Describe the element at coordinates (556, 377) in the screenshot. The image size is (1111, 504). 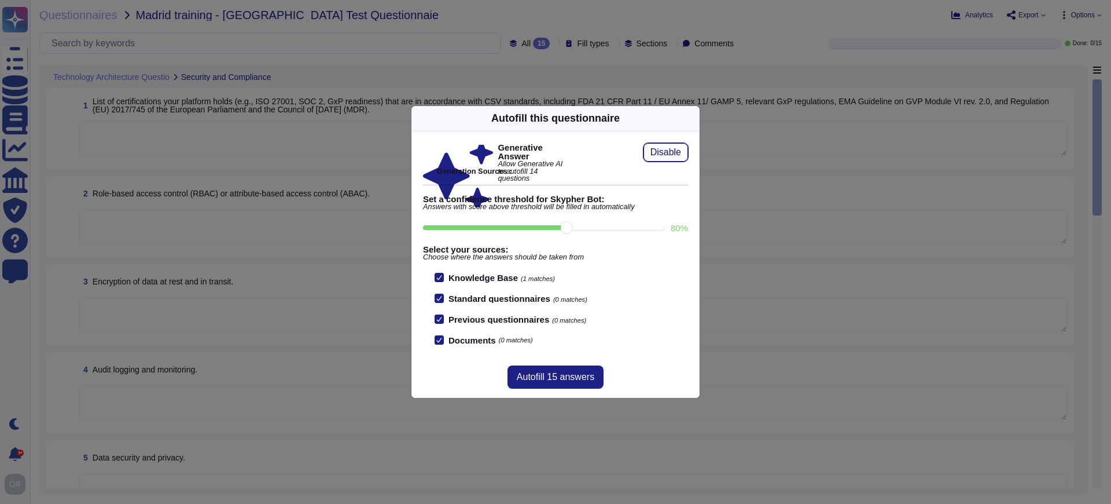
I see `button: Autofill 15 answers` at that location.